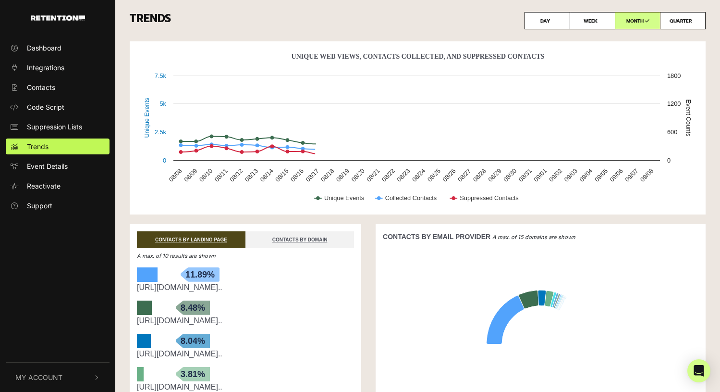  What do you see at coordinates (300, 239) in the screenshot?
I see `a: CONTACTS BY DOMAIN` at bounding box center [300, 239].